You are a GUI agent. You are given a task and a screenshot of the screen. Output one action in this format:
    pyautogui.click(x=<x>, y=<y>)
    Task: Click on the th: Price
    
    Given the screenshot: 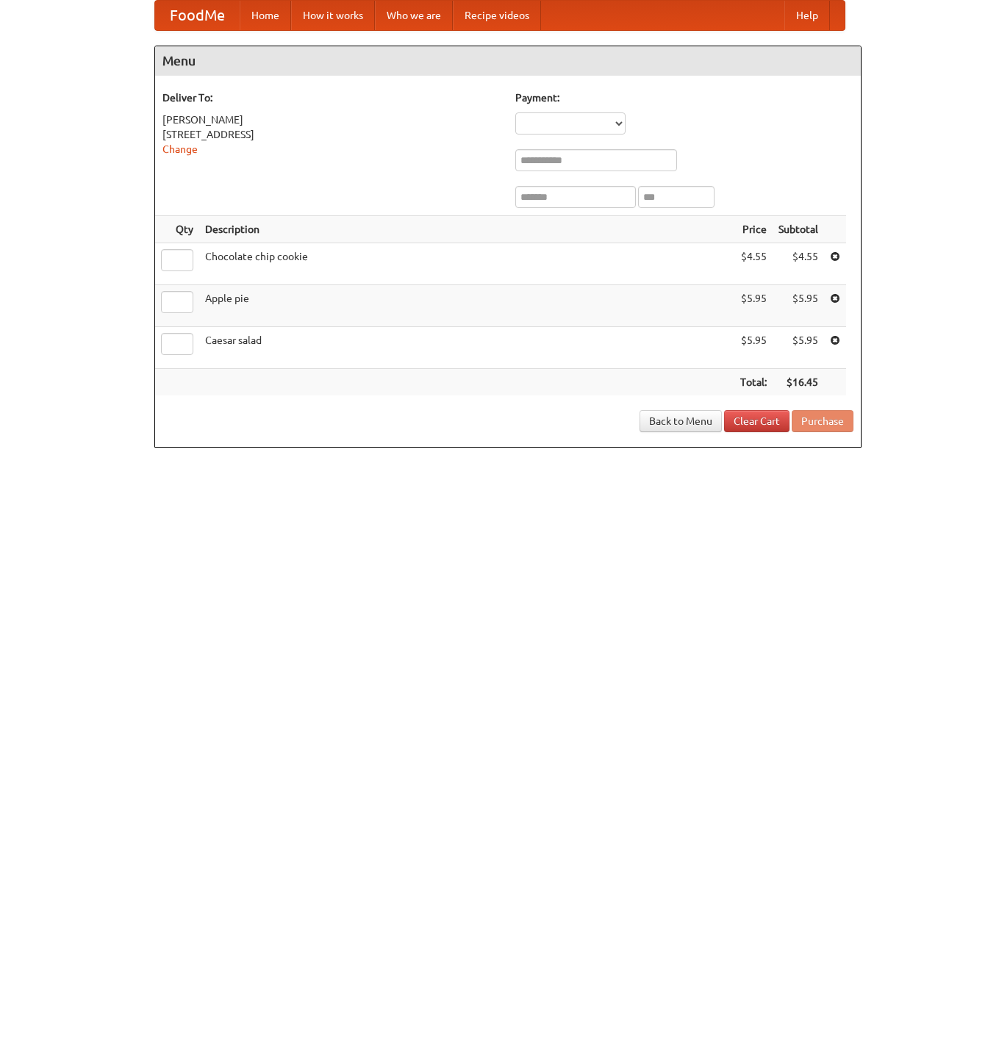 What is the action you would take?
    pyautogui.click(x=753, y=229)
    